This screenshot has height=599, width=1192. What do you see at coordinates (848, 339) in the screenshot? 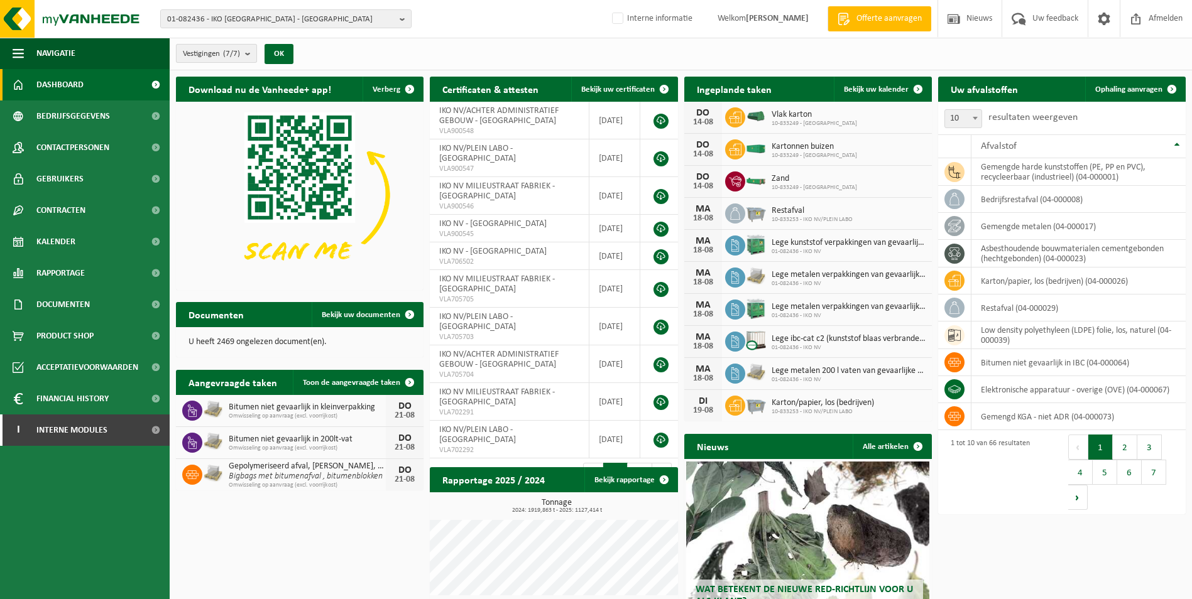
I see `span: Lege ibc-cat c2 (kunststof blaas verbranden)` at bounding box center [848, 339].